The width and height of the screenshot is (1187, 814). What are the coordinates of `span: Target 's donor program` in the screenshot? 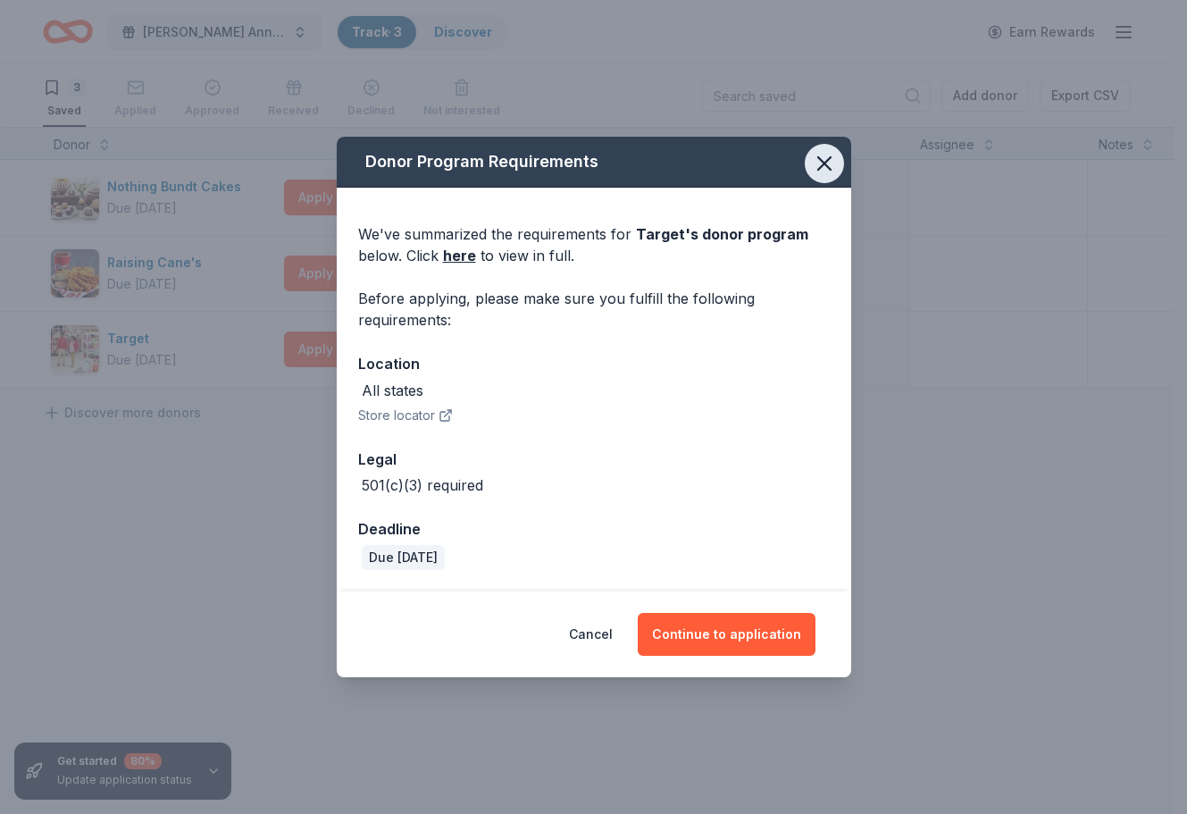 It's located at (722, 234).